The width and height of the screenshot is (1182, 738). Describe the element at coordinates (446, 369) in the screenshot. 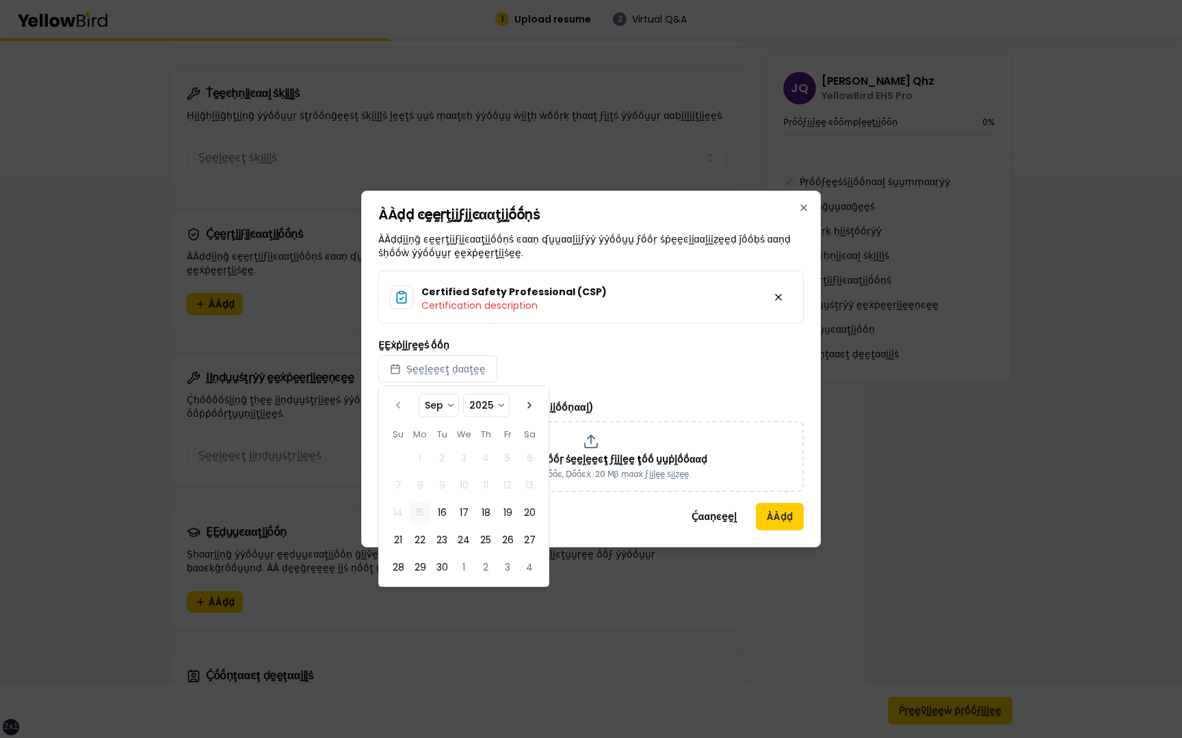

I see `span: Ṣḛḛḽḛḛͼţ ḍααţḛḛ` at that location.